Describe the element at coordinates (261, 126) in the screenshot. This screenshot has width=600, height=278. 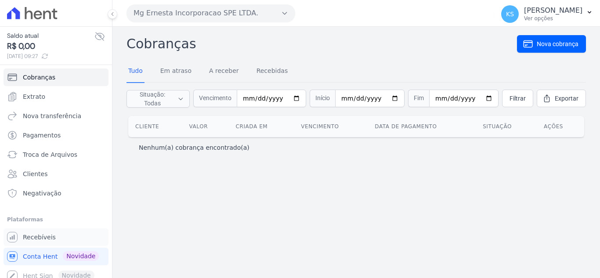
I see `th: Criada em` at that location.